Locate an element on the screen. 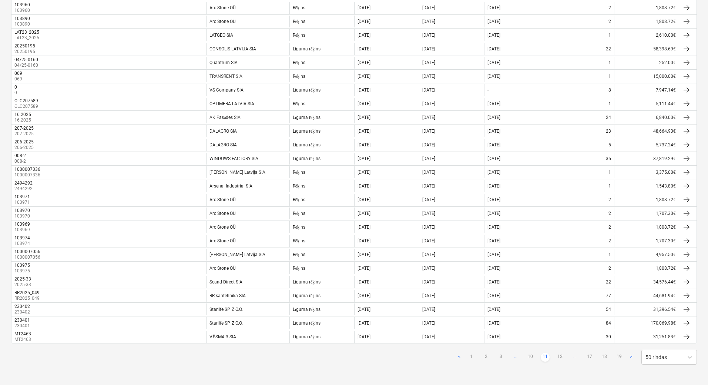  div: 1,543.80€ is located at coordinates (646, 186).